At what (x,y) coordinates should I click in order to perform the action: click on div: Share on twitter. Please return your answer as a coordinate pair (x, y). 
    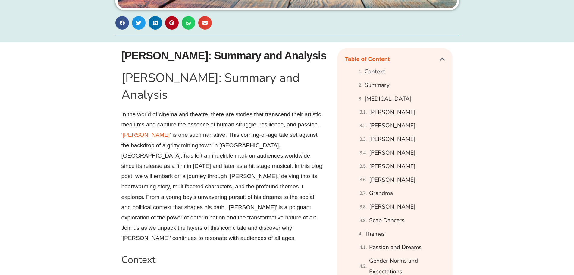
    Looking at the image, I should click on (139, 23).